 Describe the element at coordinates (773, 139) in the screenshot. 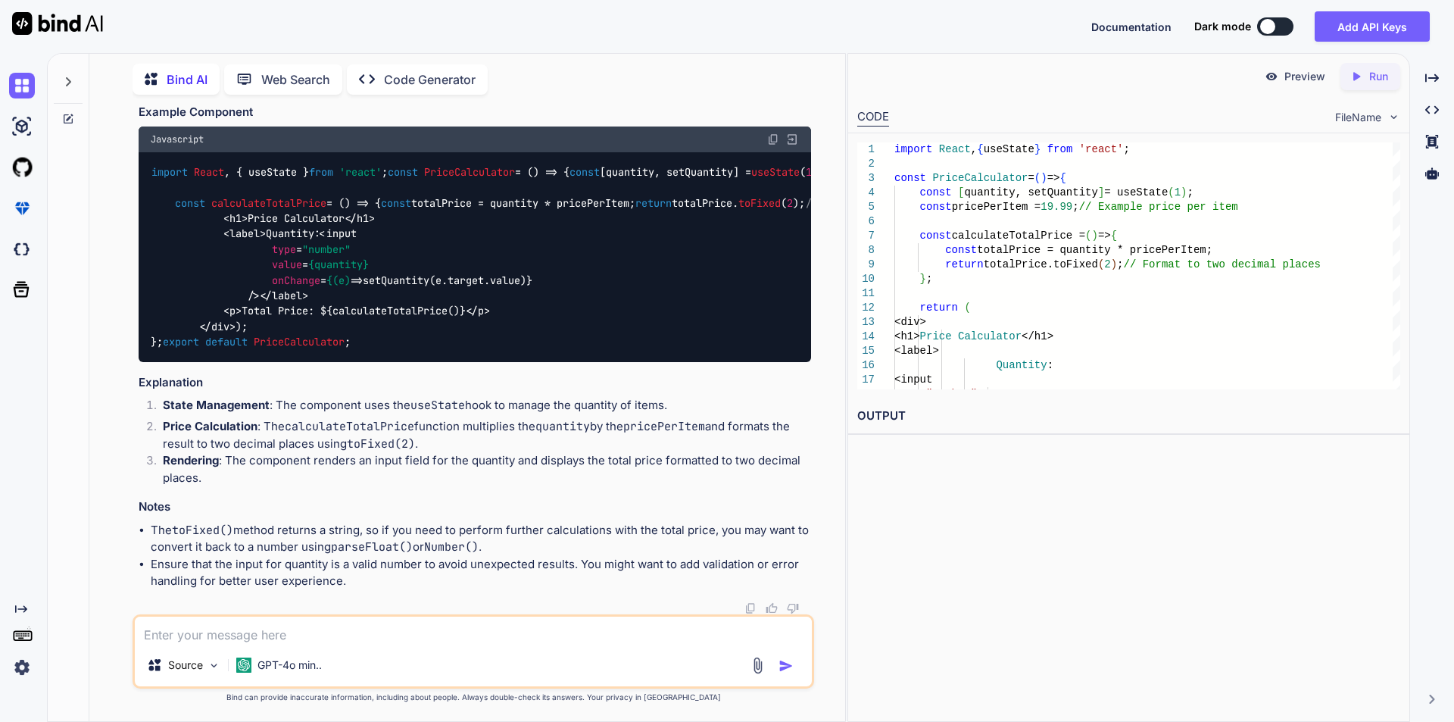

I see `img: copy` at that location.